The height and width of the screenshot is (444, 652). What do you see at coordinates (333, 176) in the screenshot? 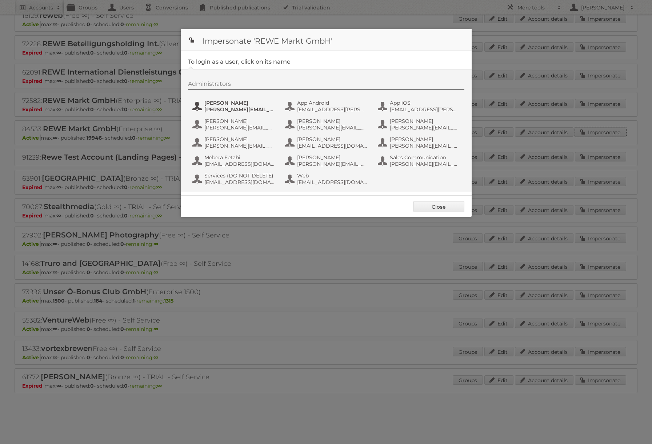
I see `span: Web` at bounding box center [333, 176].